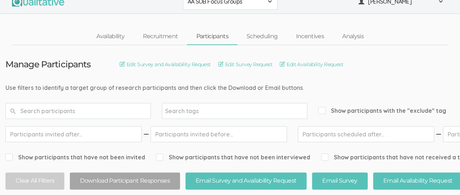 The width and height of the screenshot is (460, 195). I want to click on a: Edit Survey Request, so click(245, 64).